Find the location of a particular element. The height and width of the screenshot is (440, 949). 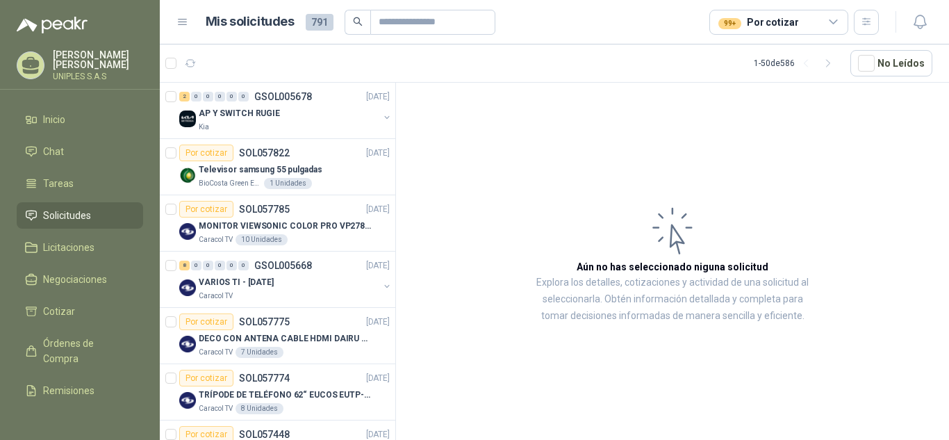

span: Solicitudes is located at coordinates (67, 215).